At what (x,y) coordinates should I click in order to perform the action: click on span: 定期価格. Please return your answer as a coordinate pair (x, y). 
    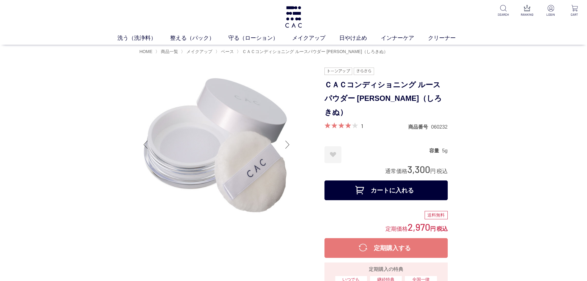
    Looking at the image, I should click on (397, 228).